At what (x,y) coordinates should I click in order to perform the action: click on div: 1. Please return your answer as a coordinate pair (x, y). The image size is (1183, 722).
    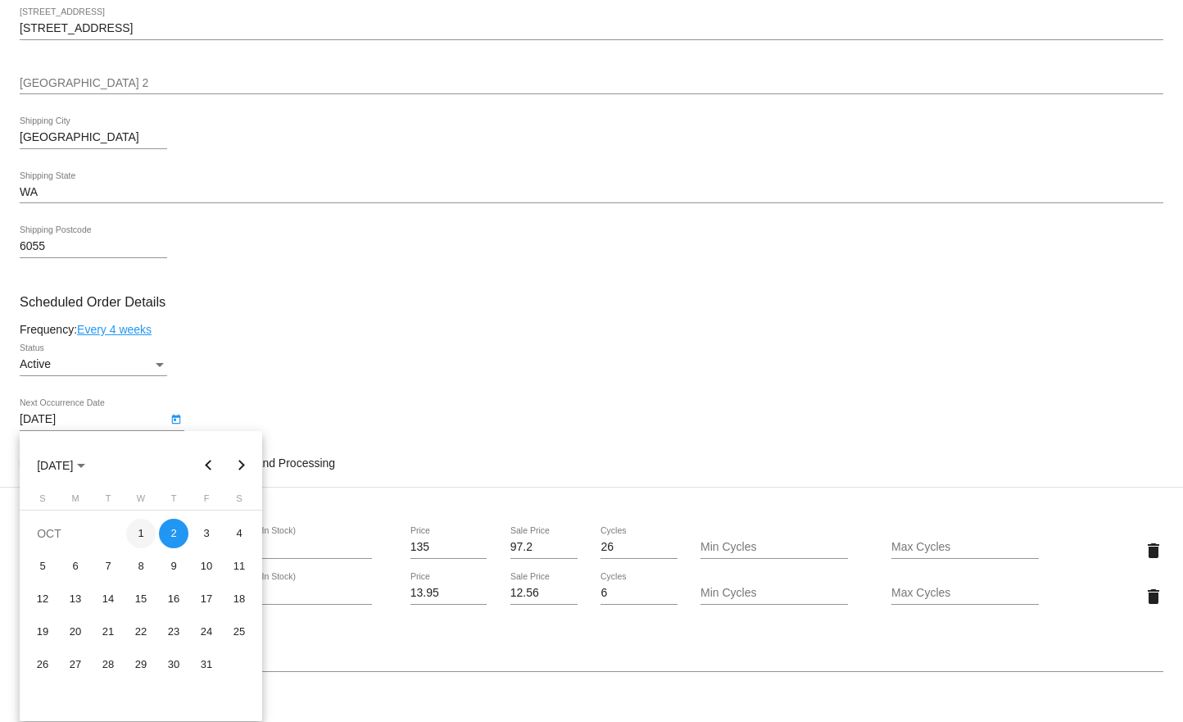
    Looking at the image, I should click on (141, 533).